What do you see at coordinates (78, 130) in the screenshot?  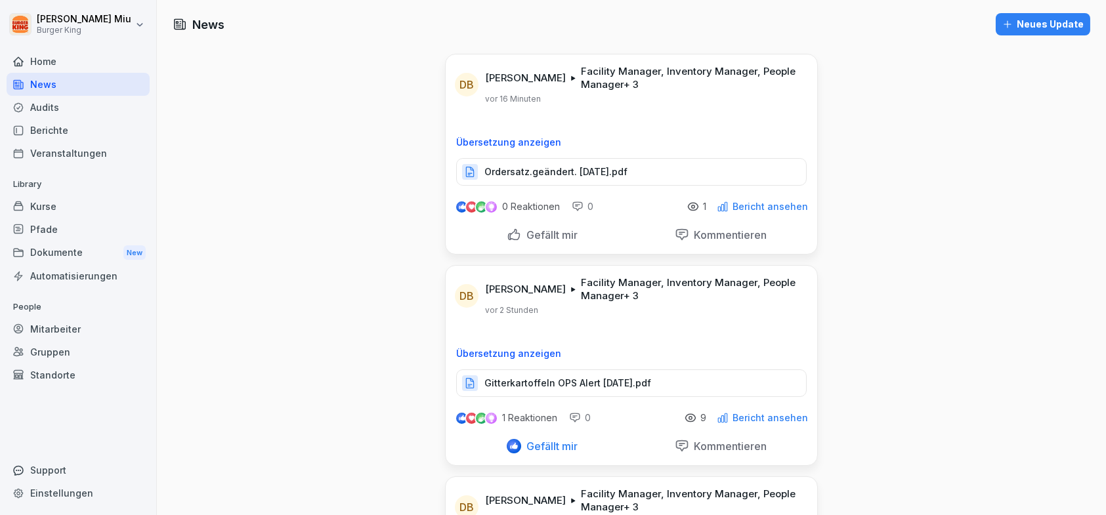 I see `a: Berichte` at bounding box center [78, 130].